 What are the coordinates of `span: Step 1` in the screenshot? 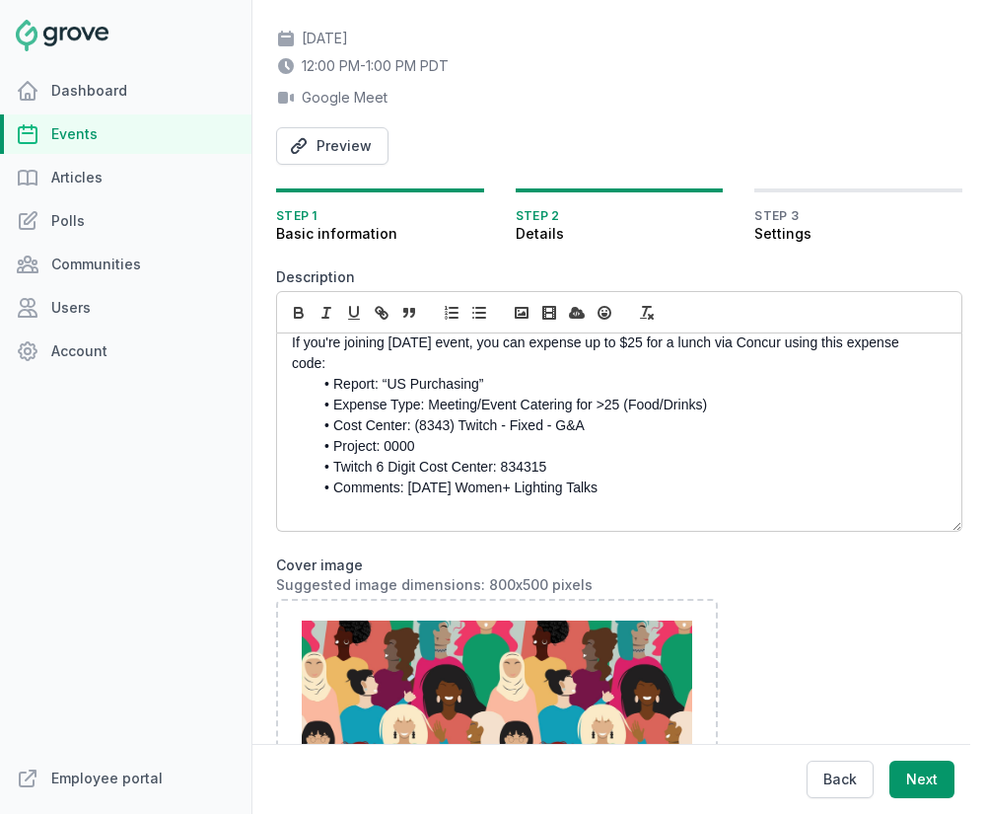 It's located at (380, 216).